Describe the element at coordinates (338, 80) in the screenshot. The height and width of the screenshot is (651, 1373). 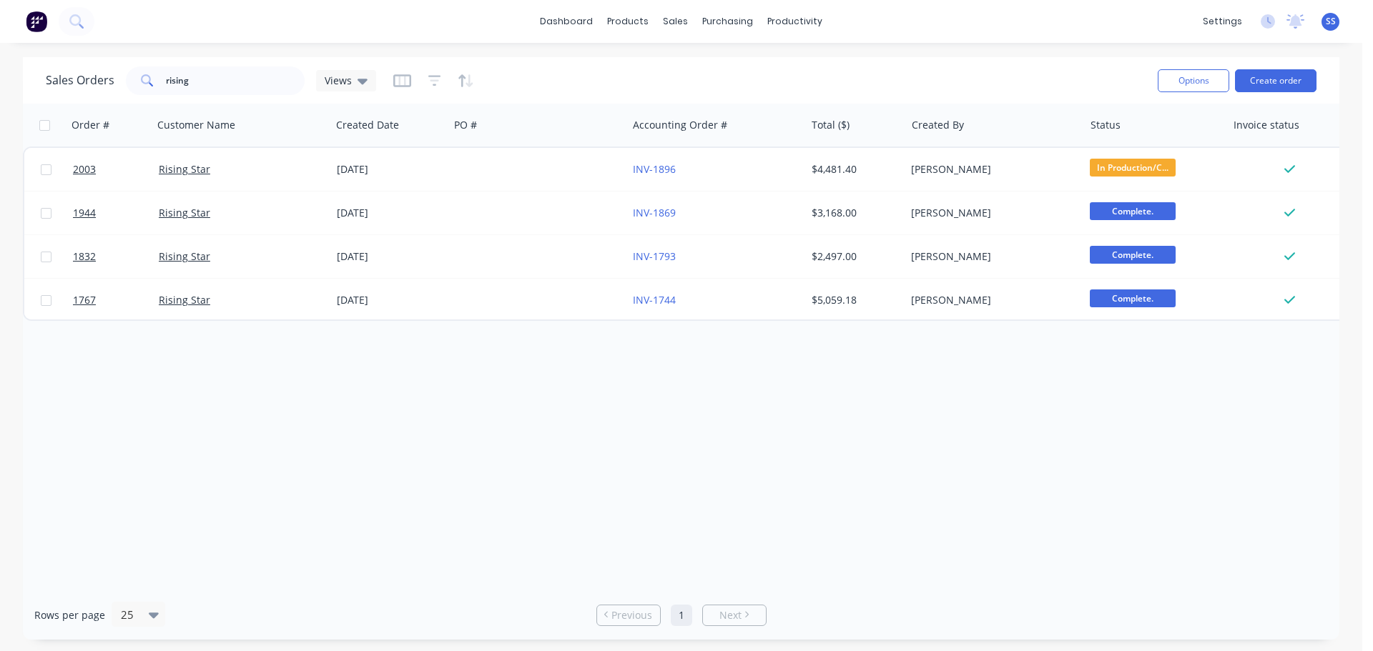
I see `span: Views` at that location.